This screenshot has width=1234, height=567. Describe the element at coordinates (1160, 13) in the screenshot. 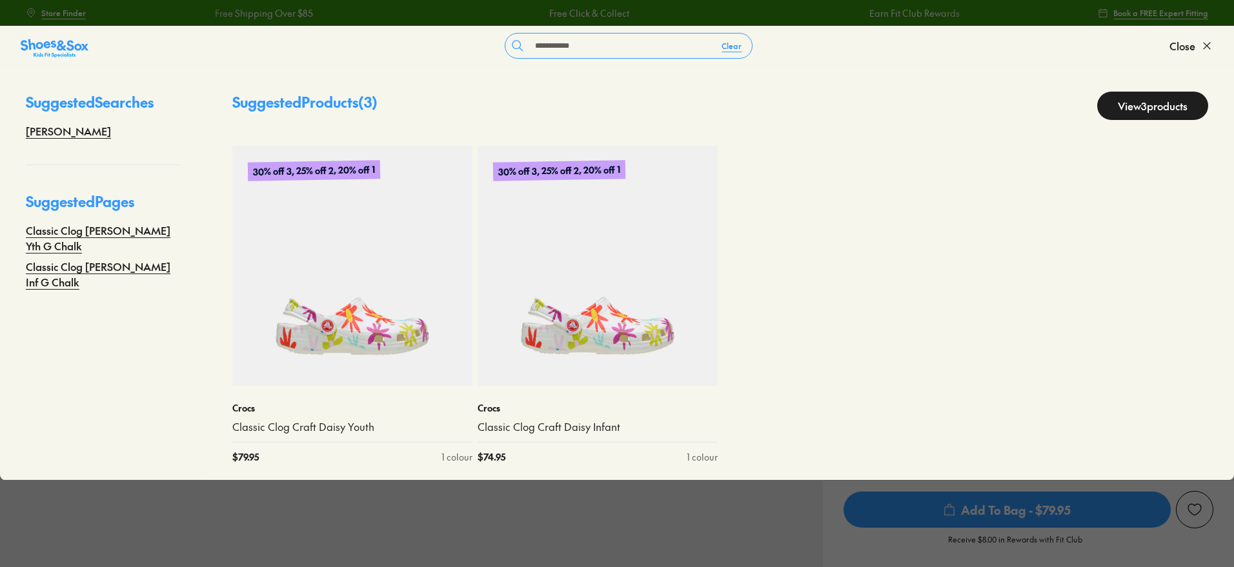

I see `span: Book a FREE Expert Fitting` at that location.